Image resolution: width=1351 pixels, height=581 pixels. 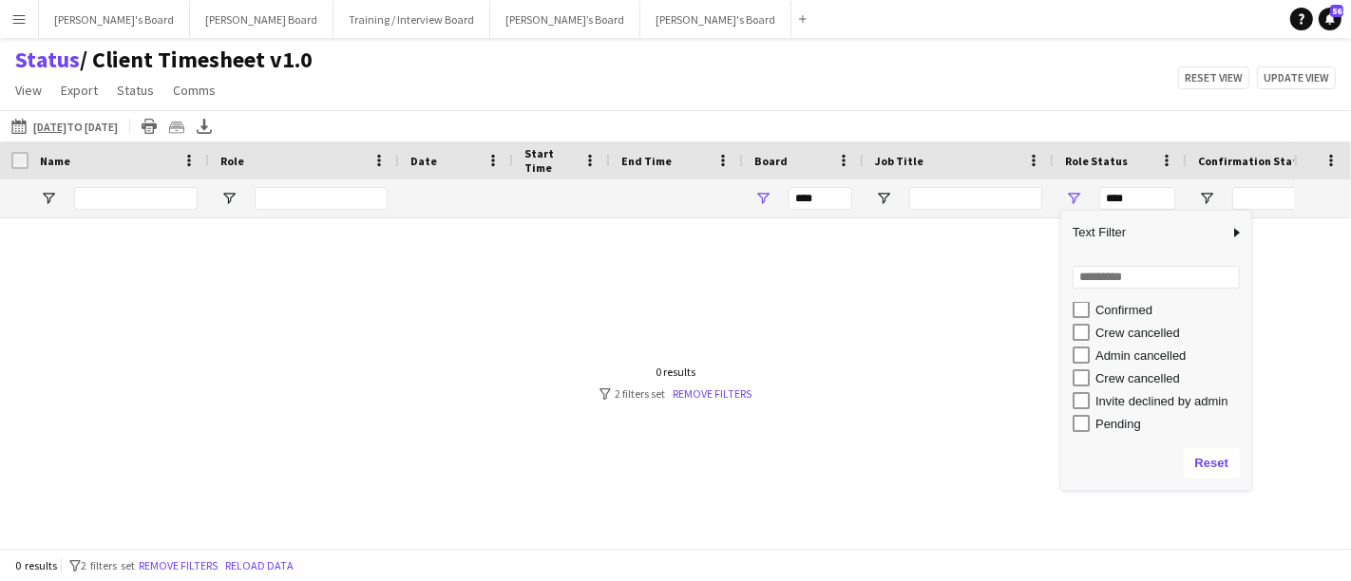 I want to click on span: Role, so click(x=232, y=161).